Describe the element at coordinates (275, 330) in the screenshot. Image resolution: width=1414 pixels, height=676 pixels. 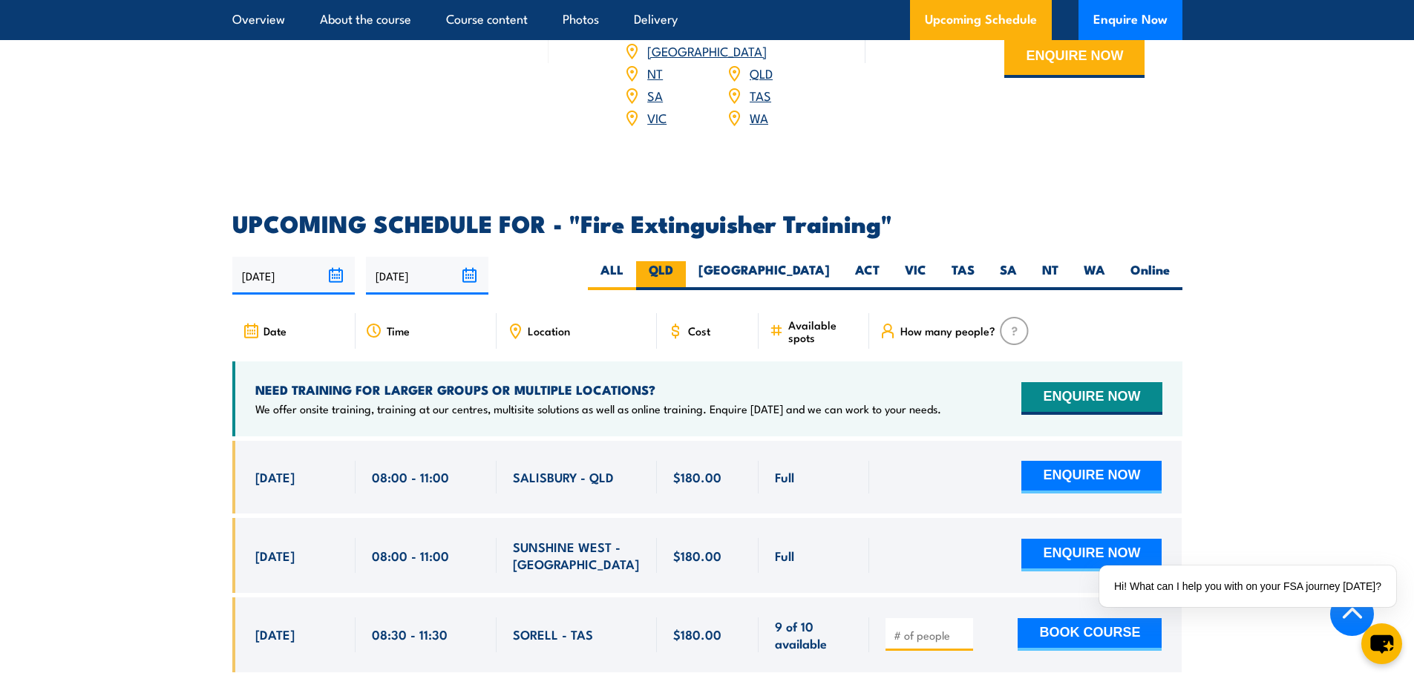
I see `span: Date` at that location.